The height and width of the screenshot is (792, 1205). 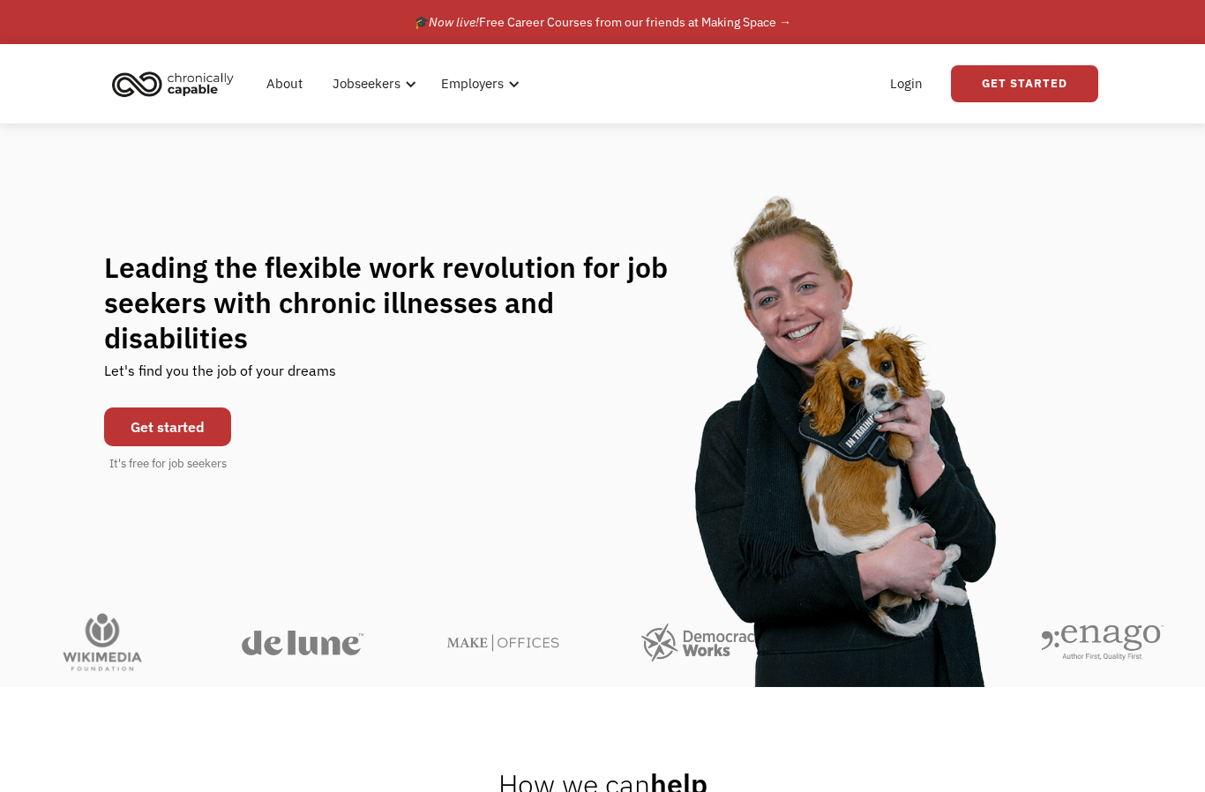 What do you see at coordinates (220, 377) in the screenshot?
I see `div: Let's find you the job of your dreams` at bounding box center [220, 377].